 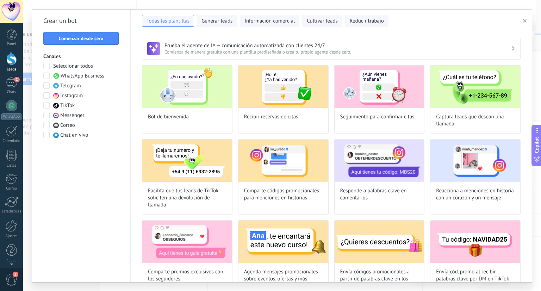 I want to click on span: Cultivar leads, so click(x=322, y=21).